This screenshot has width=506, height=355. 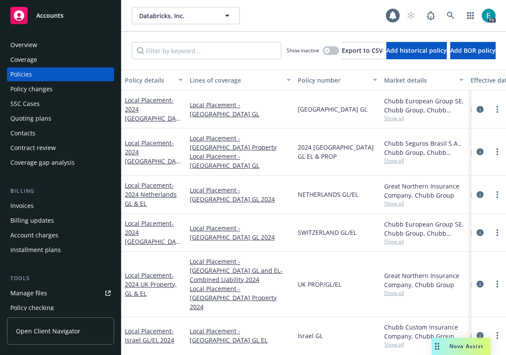 What do you see at coordinates (338, 80) in the screenshot?
I see `button: Policy number` at bounding box center [338, 80].